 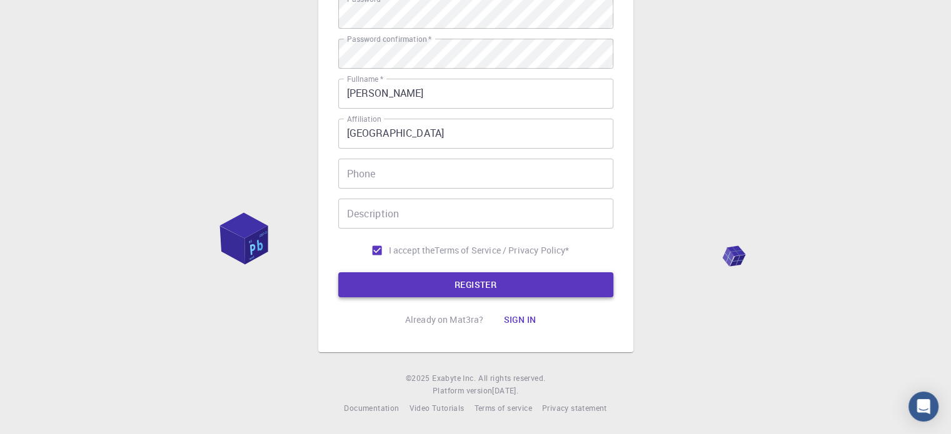 What do you see at coordinates (371, 409) in the screenshot?
I see `a: Documentation` at bounding box center [371, 409].